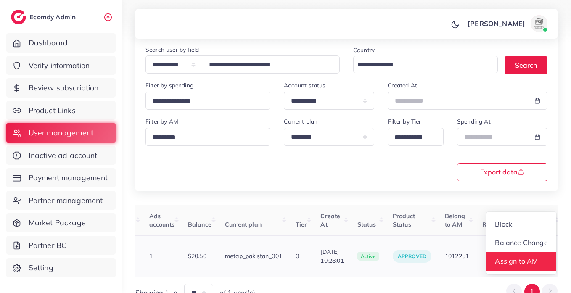  I want to click on span: Setting, so click(41, 268).